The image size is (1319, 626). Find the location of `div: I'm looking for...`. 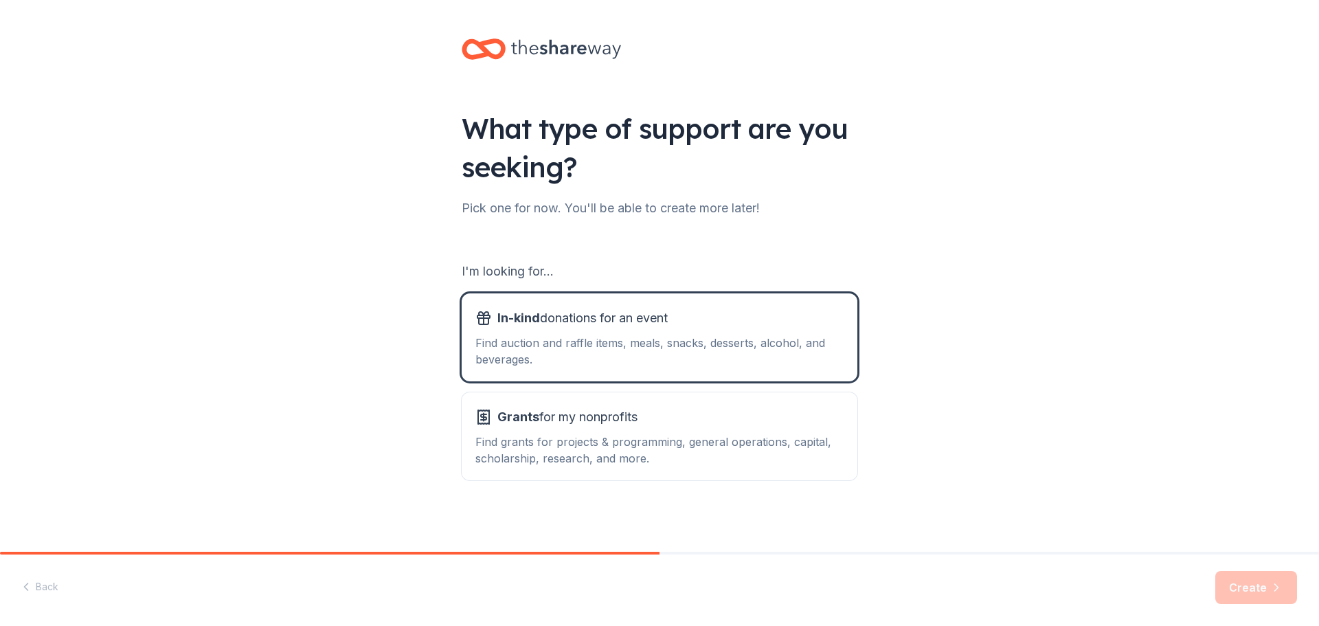

div: I'm looking for... is located at coordinates (659, 271).